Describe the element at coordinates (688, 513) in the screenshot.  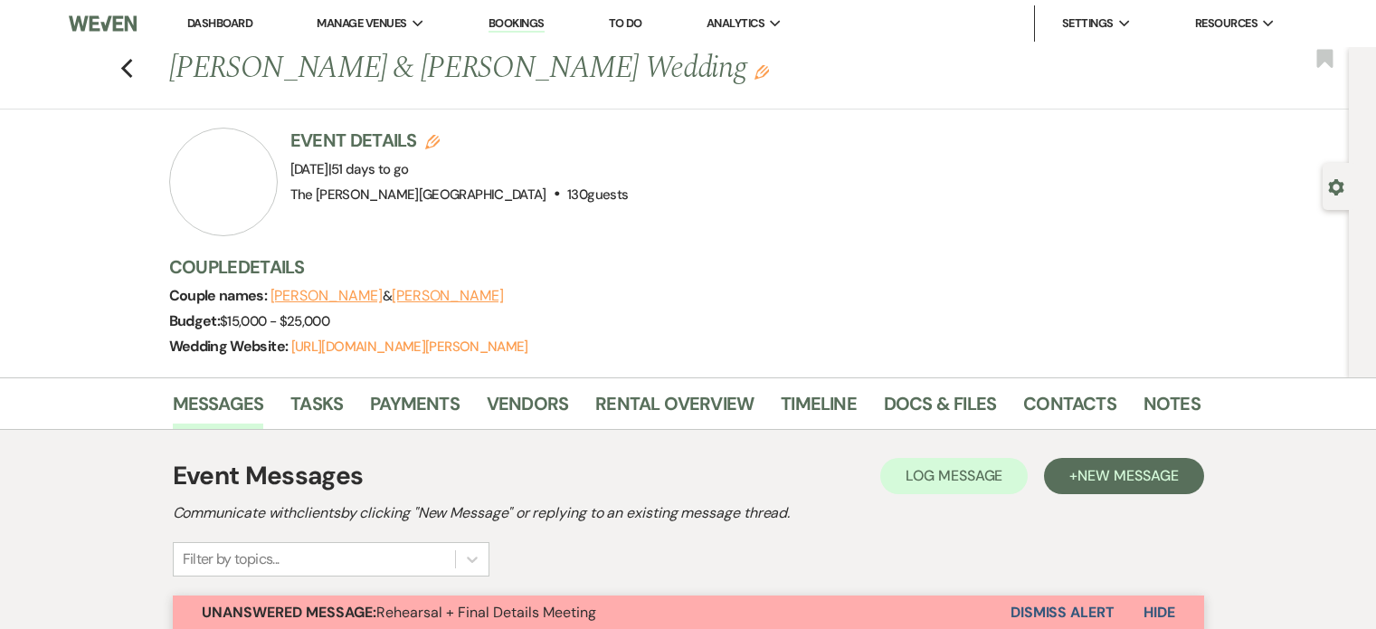
I see `h2: Communicate with clients by clicking "New Message" or replying to an existing message thread.` at that location.